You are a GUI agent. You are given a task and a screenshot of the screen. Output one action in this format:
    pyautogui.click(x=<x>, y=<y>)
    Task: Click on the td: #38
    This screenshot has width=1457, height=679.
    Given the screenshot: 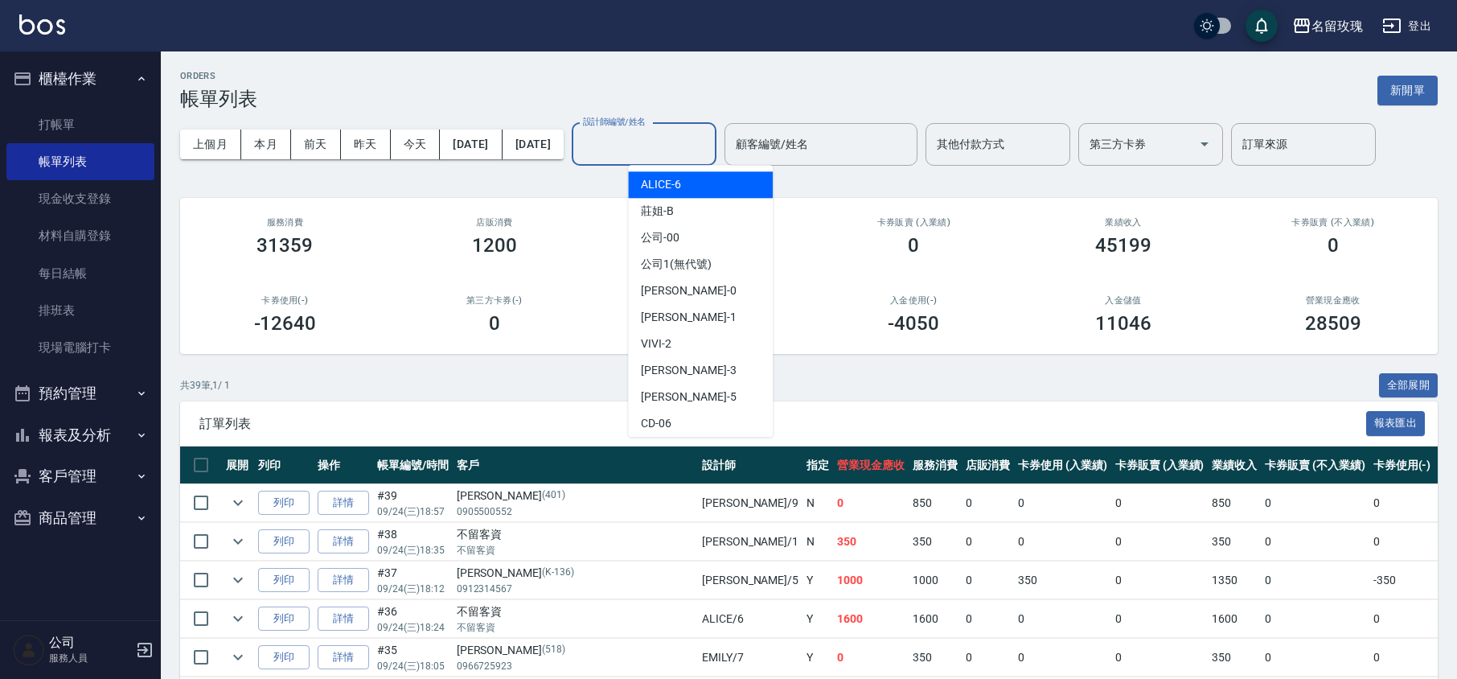 What is the action you would take?
    pyautogui.click(x=412, y=541)
    